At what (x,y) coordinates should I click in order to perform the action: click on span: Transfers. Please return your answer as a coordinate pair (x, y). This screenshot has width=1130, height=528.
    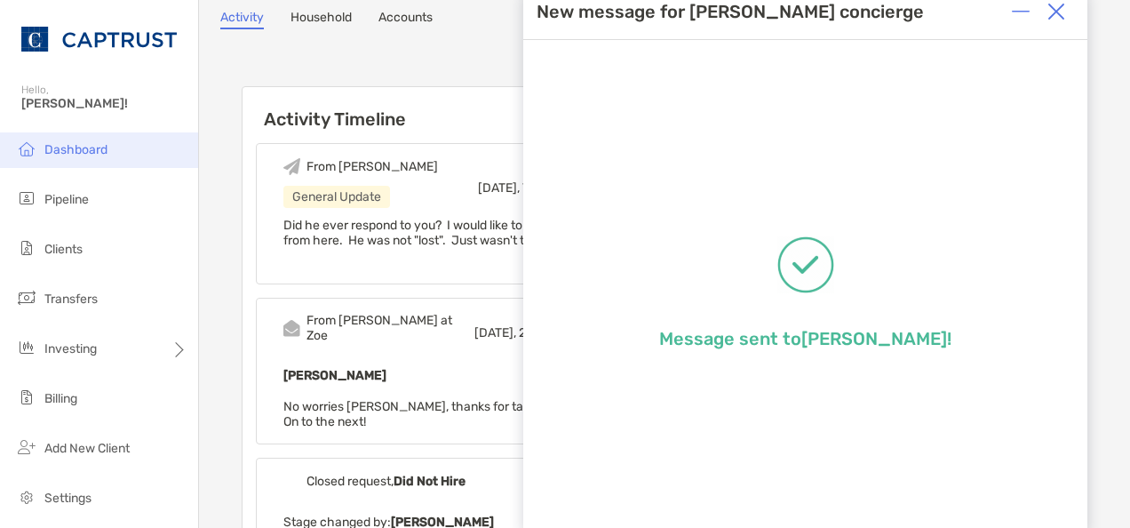
    Looking at the image, I should click on (71, 299).